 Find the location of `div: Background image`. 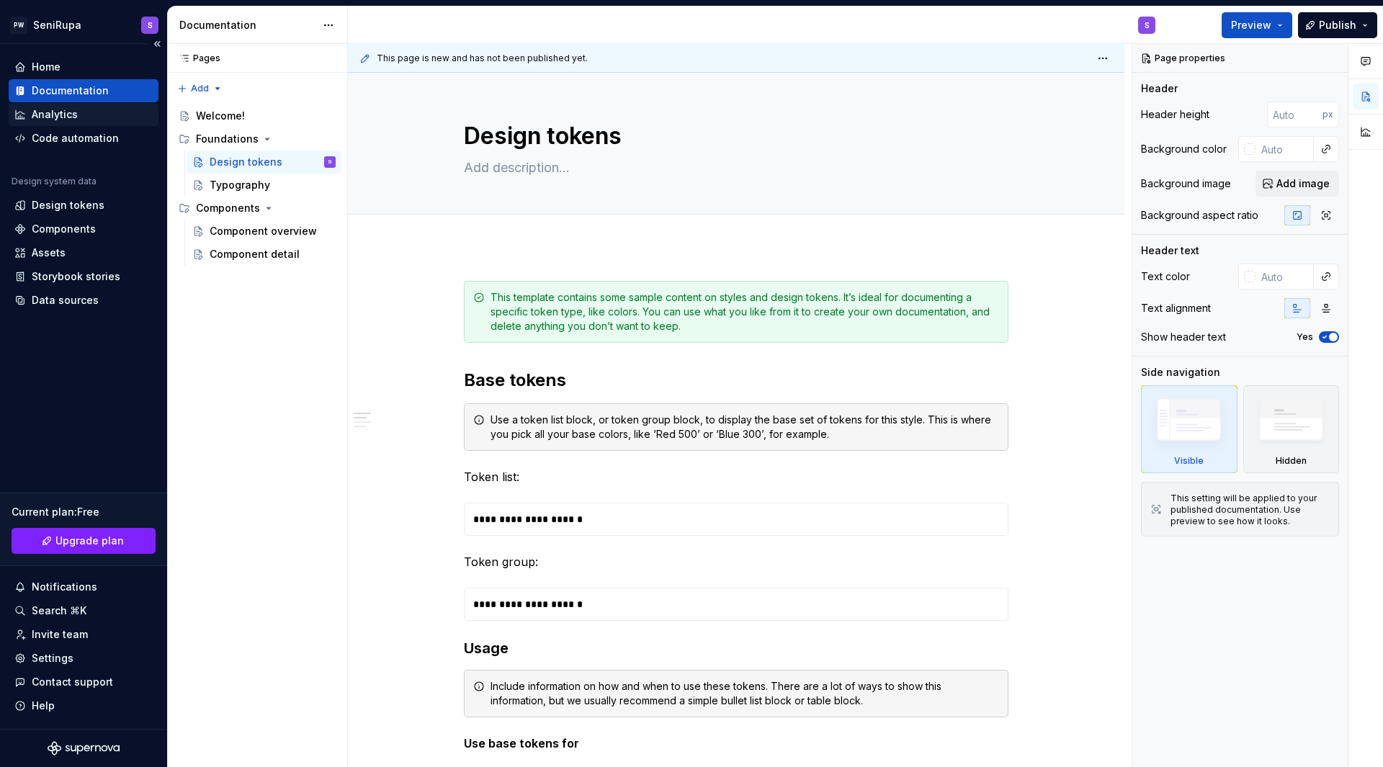

div: Background image is located at coordinates (1186, 184).